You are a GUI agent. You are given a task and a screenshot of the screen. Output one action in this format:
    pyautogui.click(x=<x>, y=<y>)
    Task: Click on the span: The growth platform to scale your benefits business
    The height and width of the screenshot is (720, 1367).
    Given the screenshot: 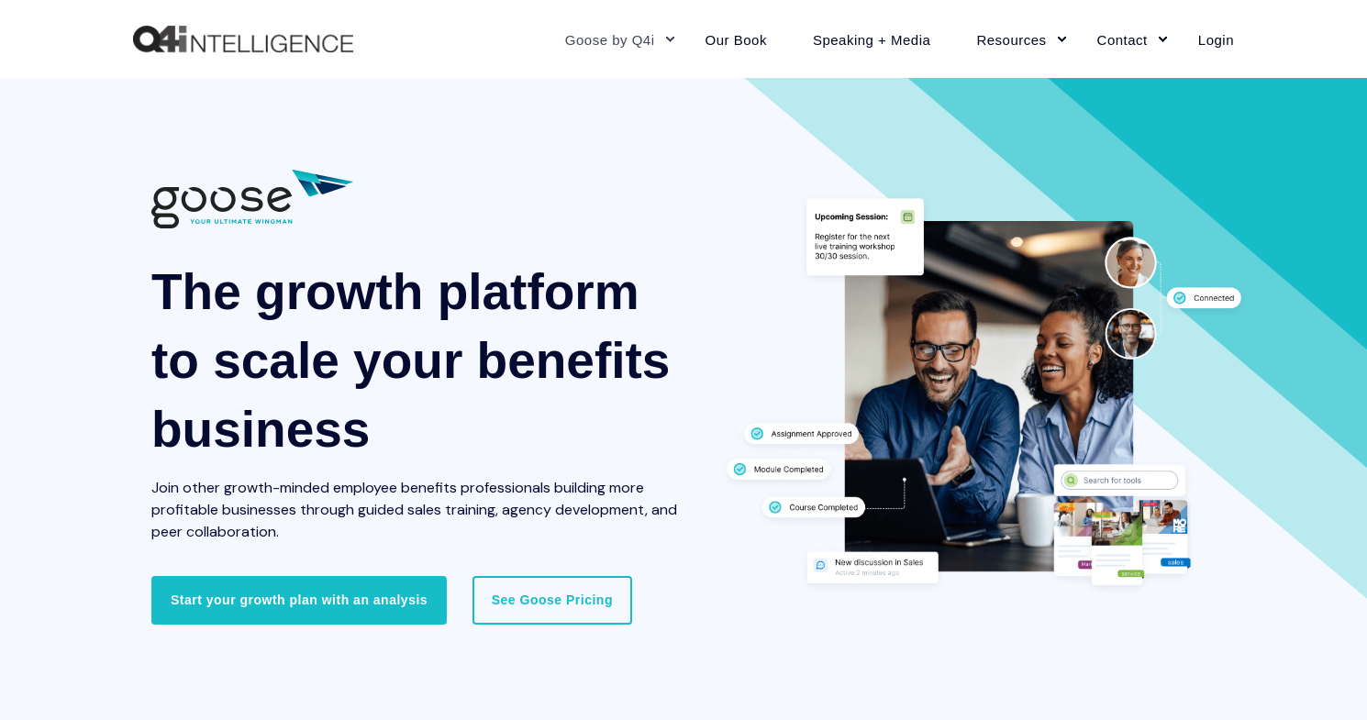 What is the action you would take?
    pyautogui.click(x=410, y=361)
    